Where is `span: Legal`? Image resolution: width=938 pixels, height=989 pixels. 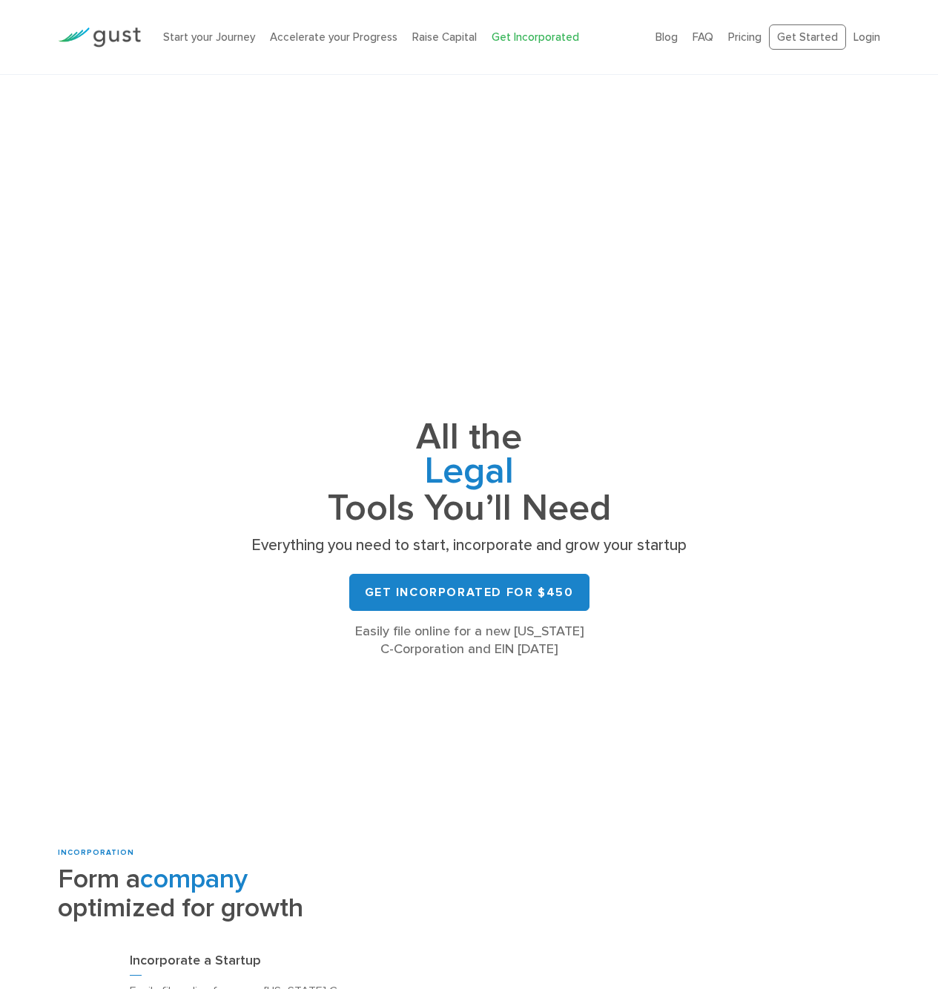
span: Legal is located at coordinates (469, 473).